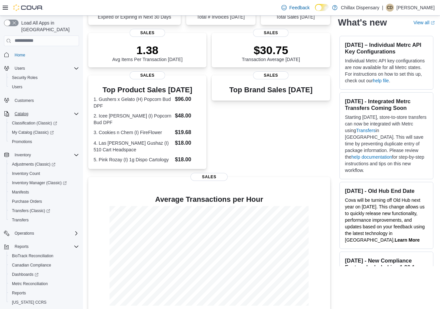  What do you see at coordinates (188, 99) in the screenshot?
I see `dd: $96.00` at bounding box center [188, 99].